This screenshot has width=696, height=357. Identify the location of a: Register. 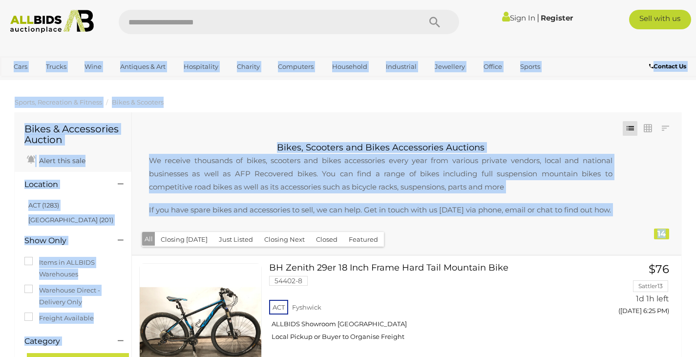
(557, 18).